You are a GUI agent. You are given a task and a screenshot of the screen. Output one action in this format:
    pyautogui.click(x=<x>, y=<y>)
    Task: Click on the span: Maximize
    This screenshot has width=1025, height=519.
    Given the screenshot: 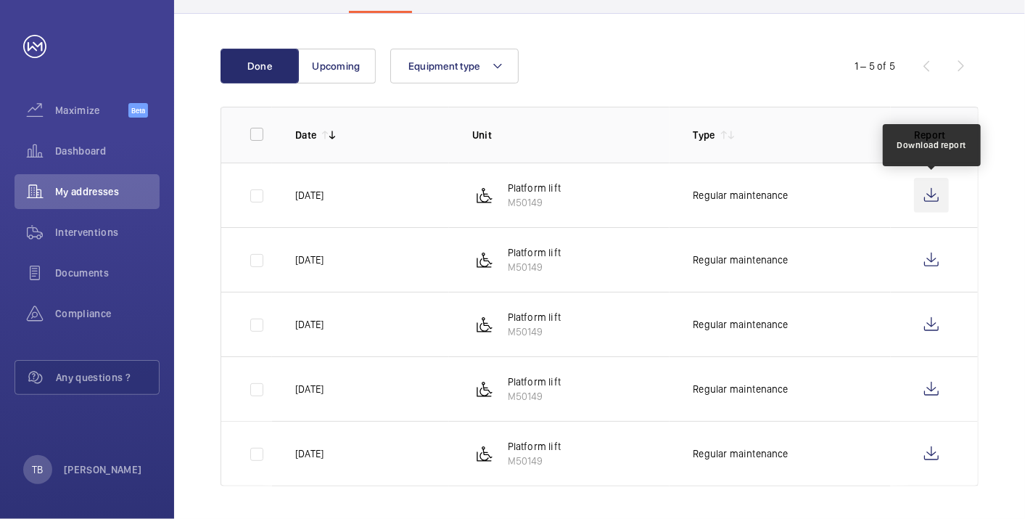 What is the action you would take?
    pyautogui.click(x=91, y=110)
    